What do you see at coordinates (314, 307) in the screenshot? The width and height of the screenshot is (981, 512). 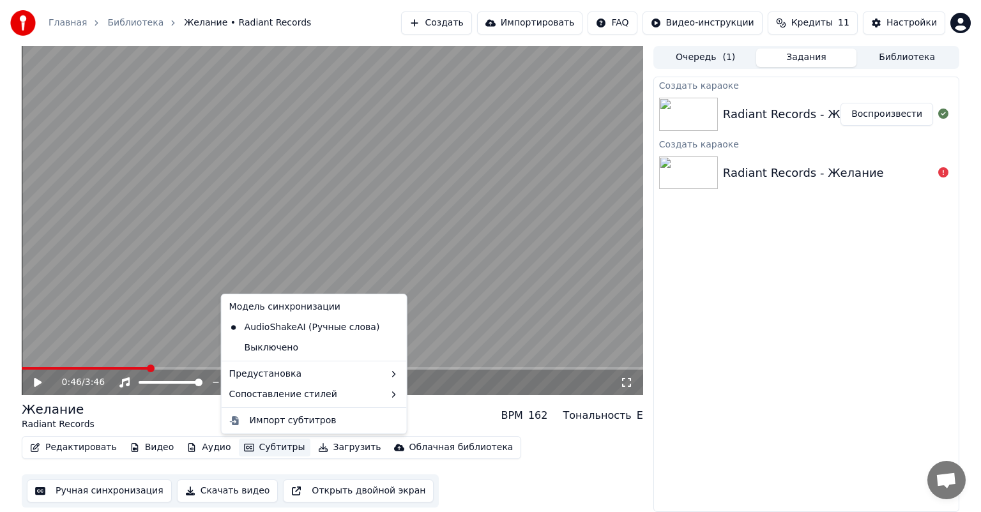 I see `div: Модель синхронизации` at bounding box center [314, 307].